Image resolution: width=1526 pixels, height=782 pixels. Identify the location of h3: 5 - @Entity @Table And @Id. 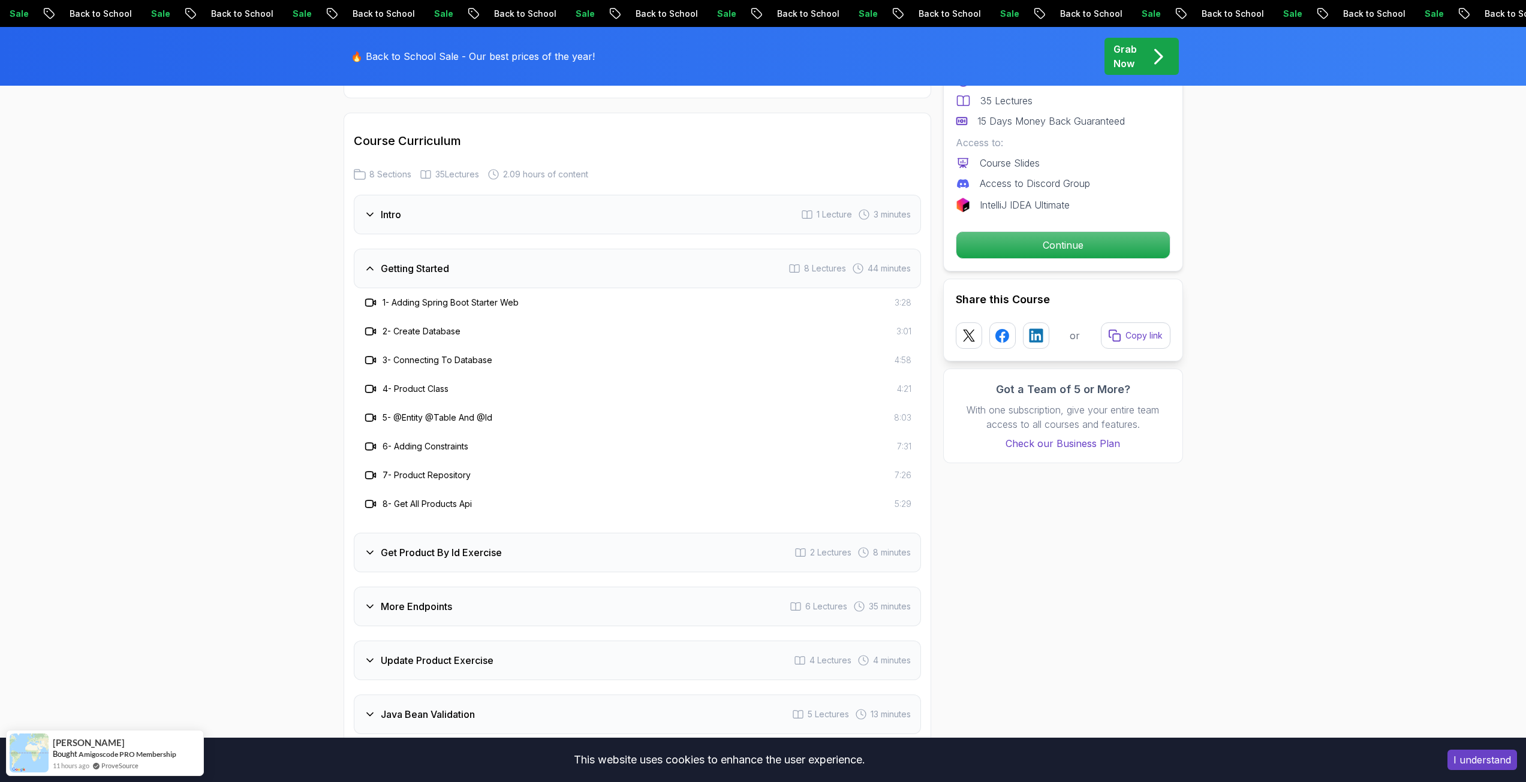
(437, 418).